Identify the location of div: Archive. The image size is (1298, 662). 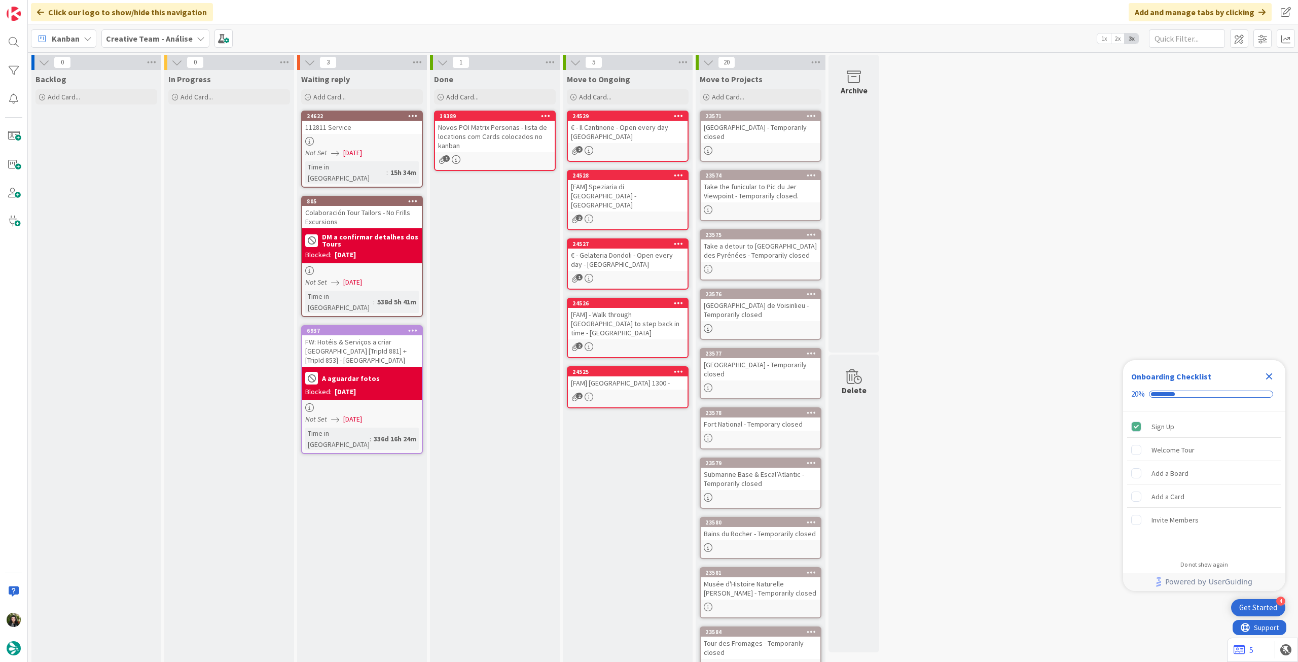
(854, 90).